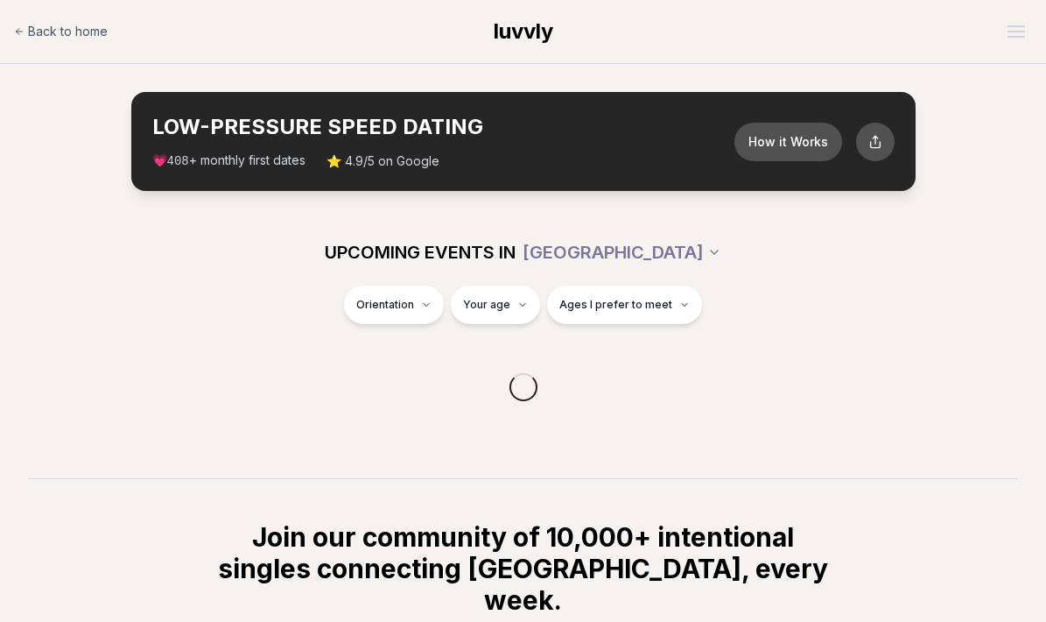 This screenshot has width=1046, height=622. I want to click on span: Orientation, so click(385, 305).